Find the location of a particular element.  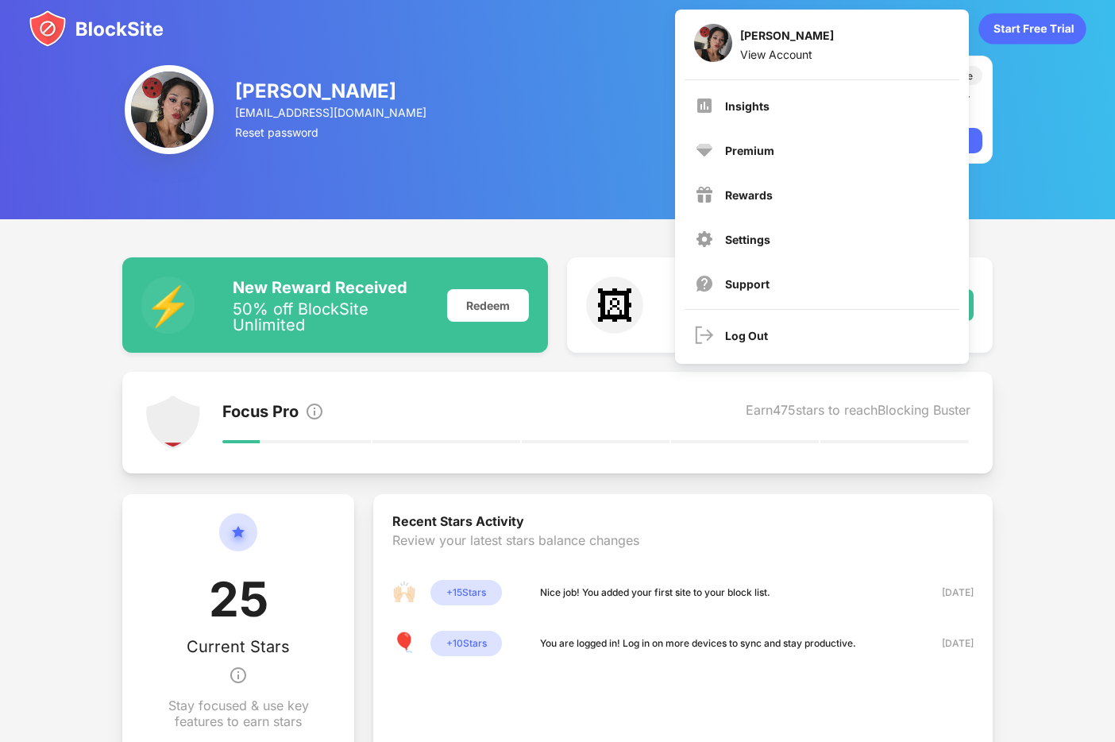

img: menu-settings.svg is located at coordinates (704, 239).